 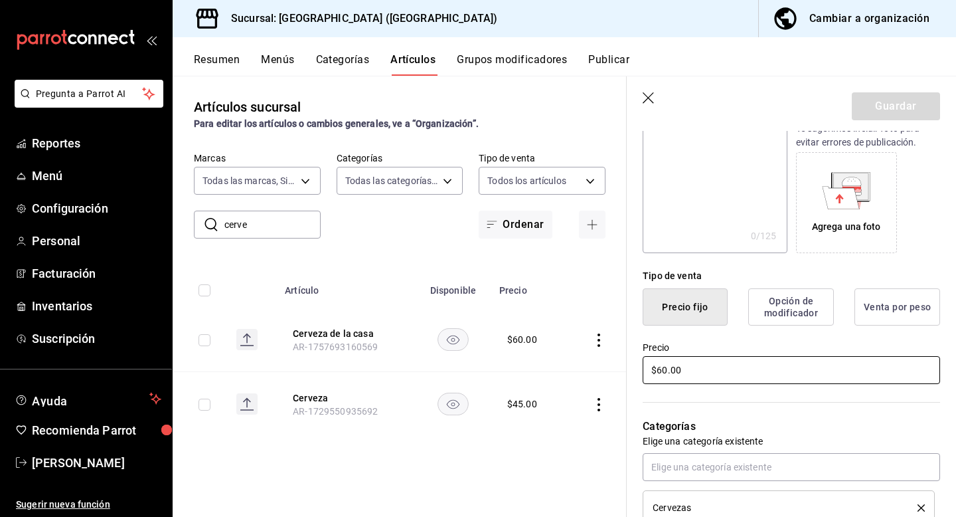 I want to click on span: Inventarios, so click(x=96, y=306).